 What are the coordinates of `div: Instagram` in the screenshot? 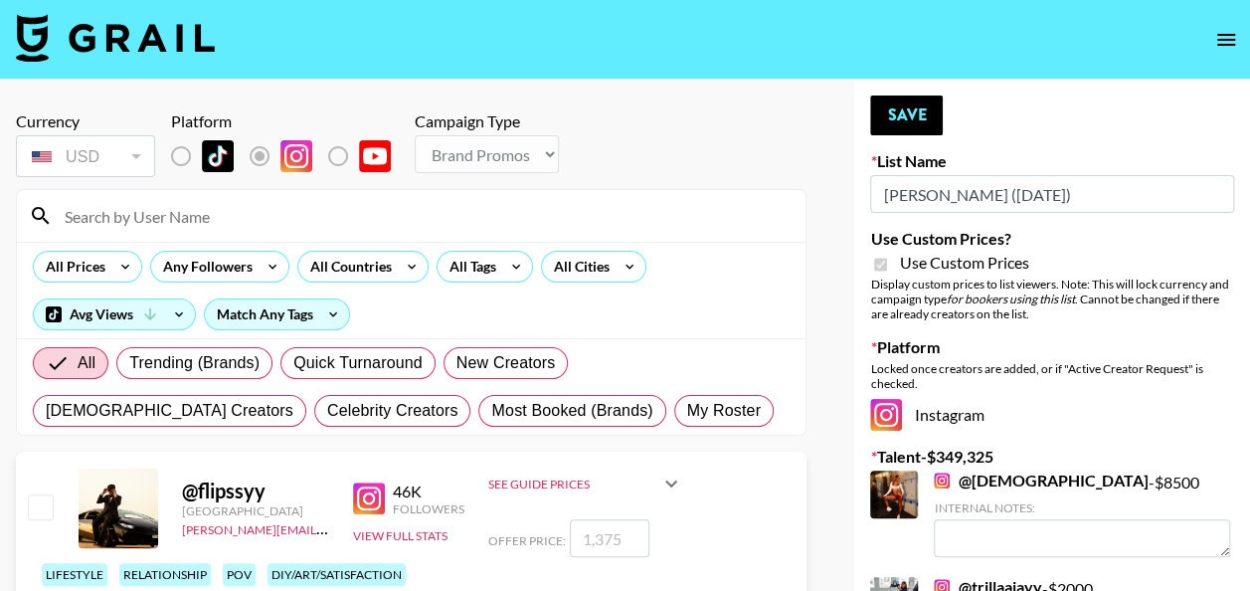 It's located at (1052, 415).